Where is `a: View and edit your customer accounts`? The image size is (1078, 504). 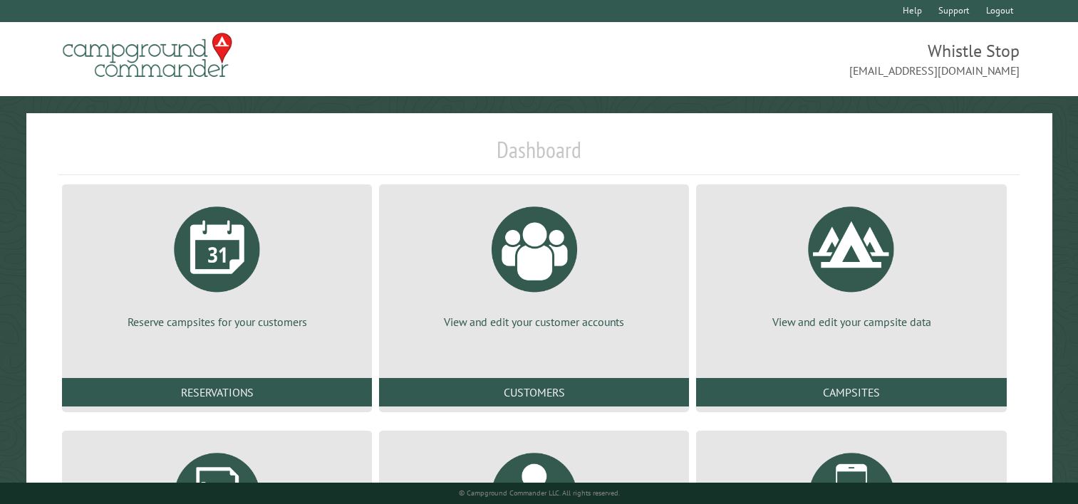 a: View and edit your customer accounts is located at coordinates (534, 263).